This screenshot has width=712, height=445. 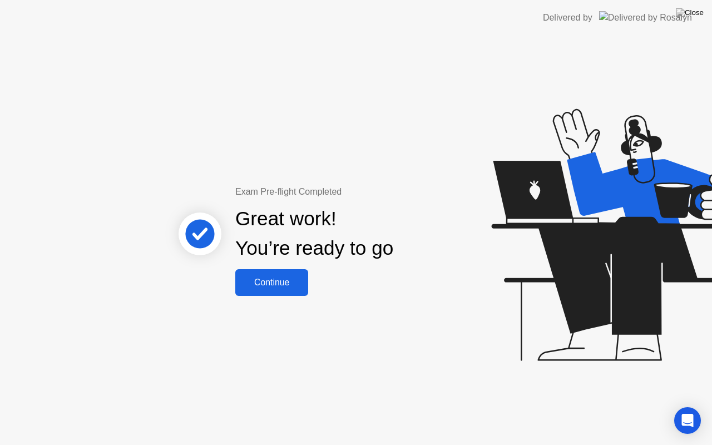 I want to click on div: Great work! You’re ready to go, so click(x=314, y=234).